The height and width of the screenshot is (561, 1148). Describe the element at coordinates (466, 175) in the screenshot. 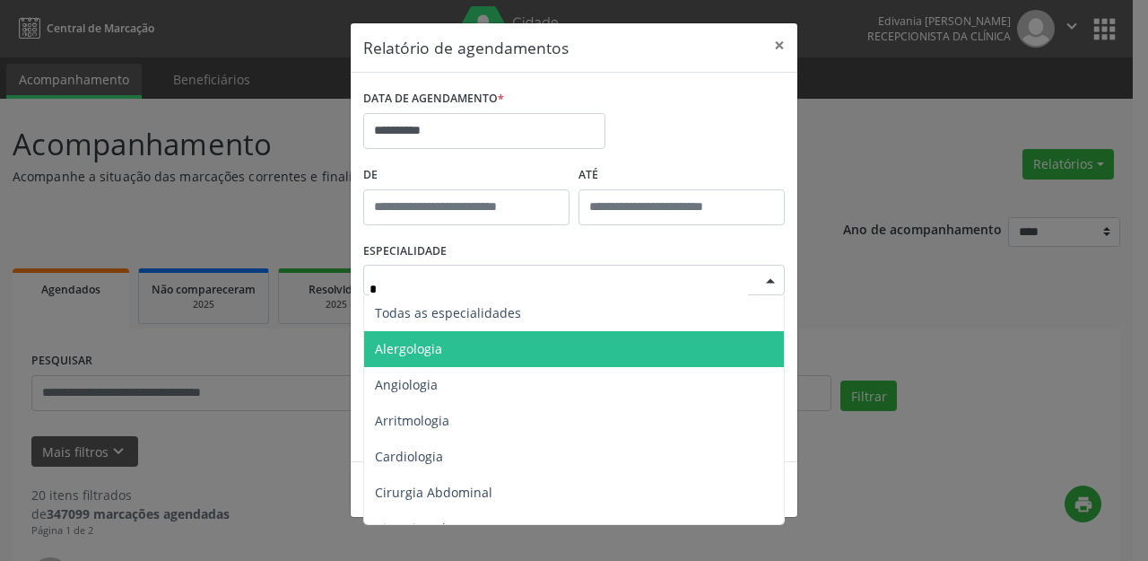

I see `label: De` at that location.